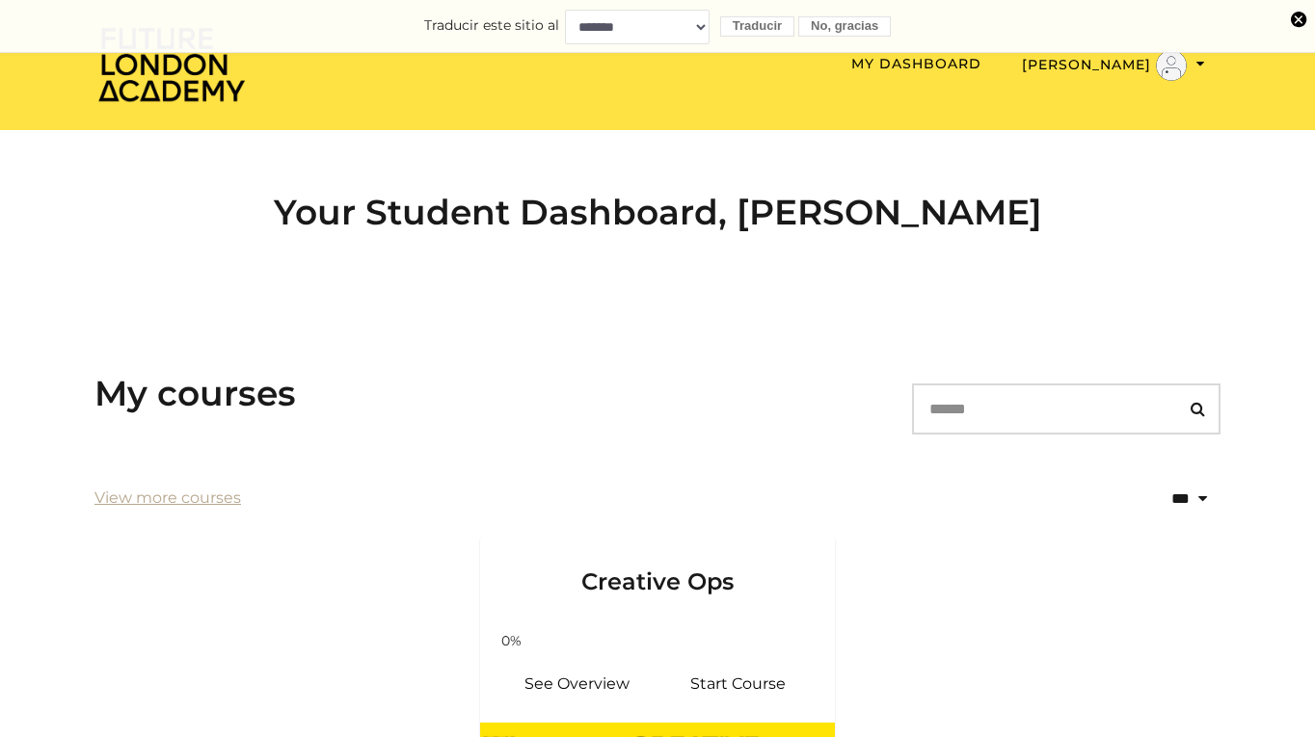 This screenshot has height=737, width=1315. I want to click on a: Creative Ops, so click(657, 578).